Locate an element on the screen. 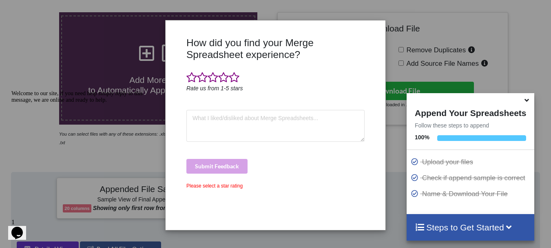 This screenshot has height=248, width=551. p: Name & Download Your File is located at coordinates (472, 193).